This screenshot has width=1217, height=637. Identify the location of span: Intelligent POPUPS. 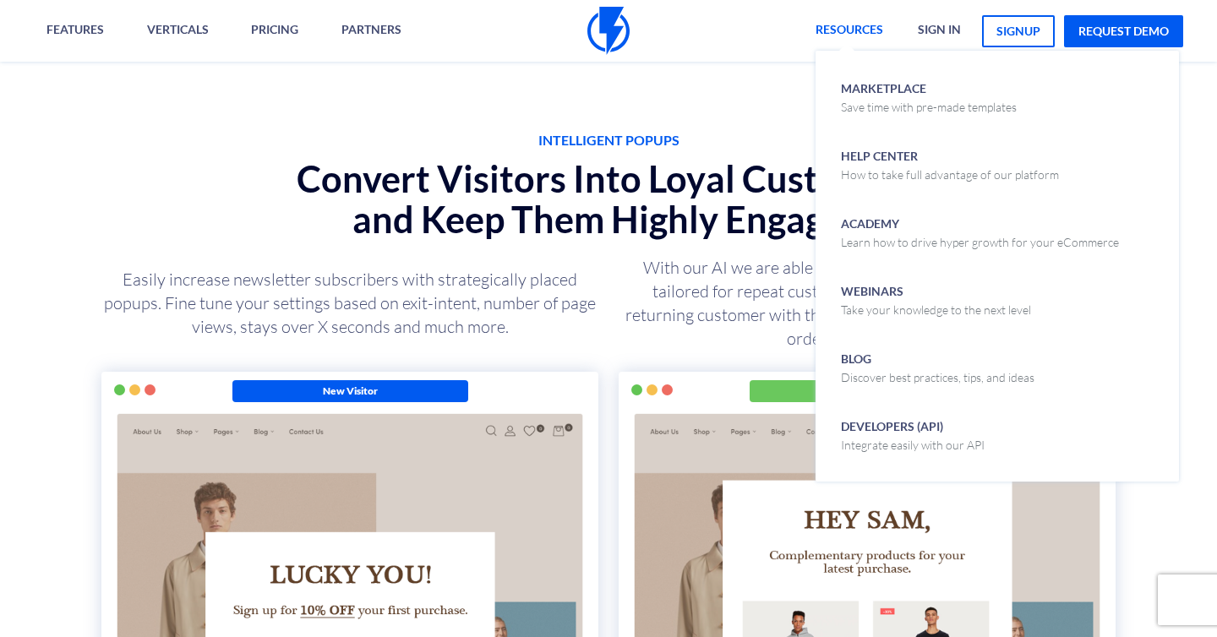
(608, 140).